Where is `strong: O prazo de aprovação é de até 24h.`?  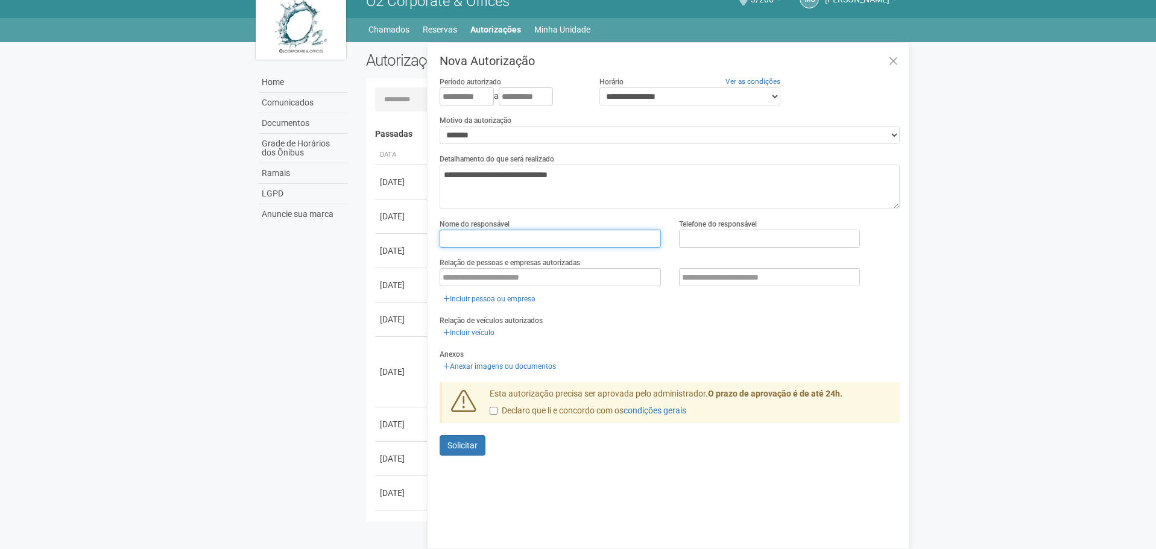
strong: O prazo de aprovação é de até 24h. is located at coordinates (775, 394).